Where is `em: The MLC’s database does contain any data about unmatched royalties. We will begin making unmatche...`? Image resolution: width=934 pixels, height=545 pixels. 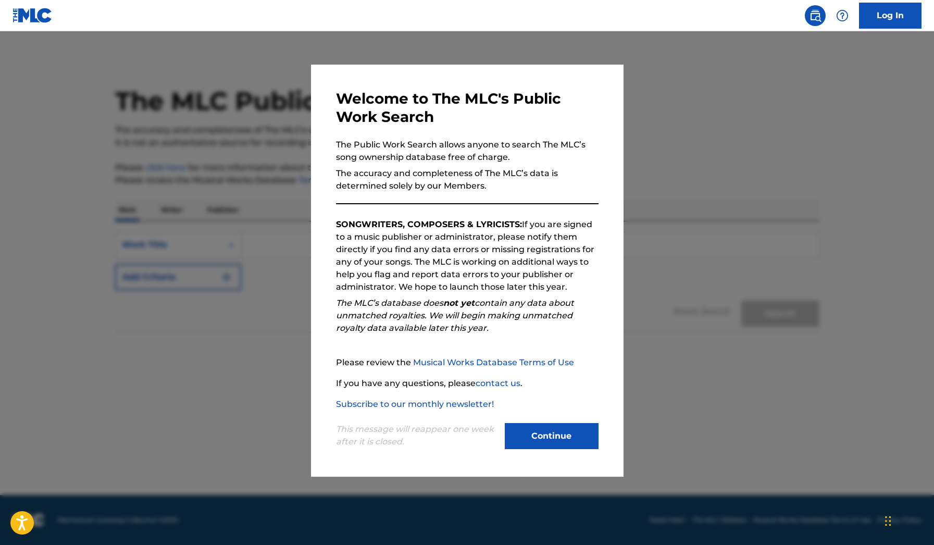 em: The MLC’s database does contain any data about unmatched royalties. We will begin making unmatche... is located at coordinates (455, 315).